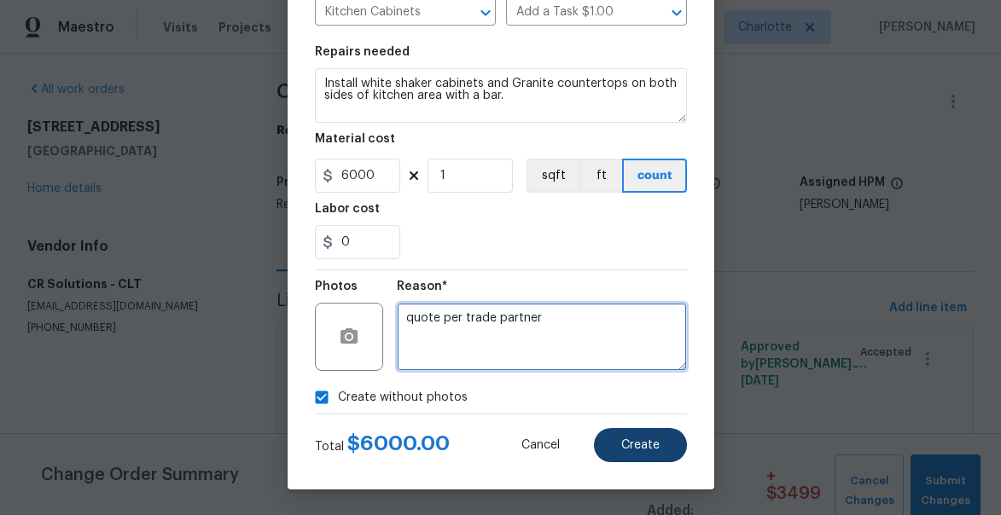 This screenshot has width=1001, height=515. I want to click on button: Create, so click(640, 445).